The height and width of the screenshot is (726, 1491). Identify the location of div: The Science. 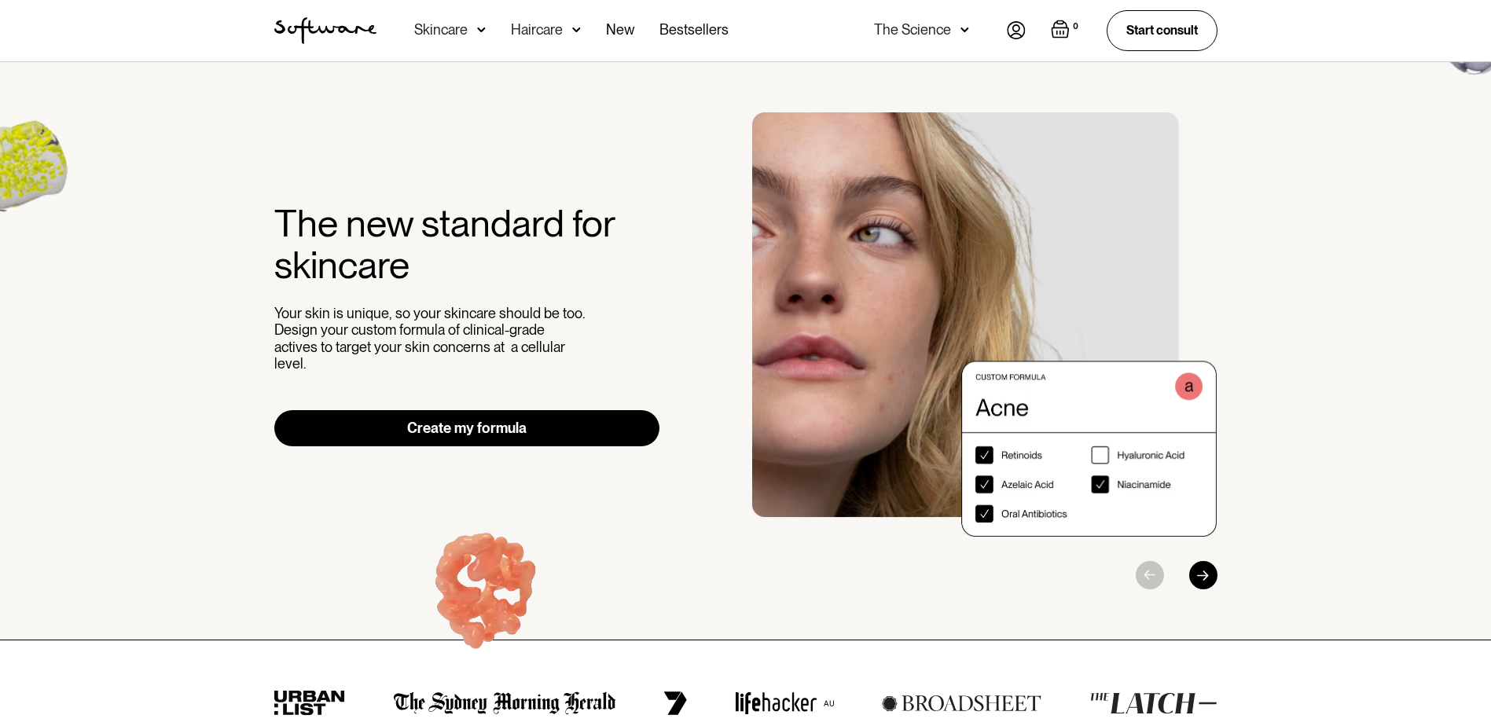
(912, 30).